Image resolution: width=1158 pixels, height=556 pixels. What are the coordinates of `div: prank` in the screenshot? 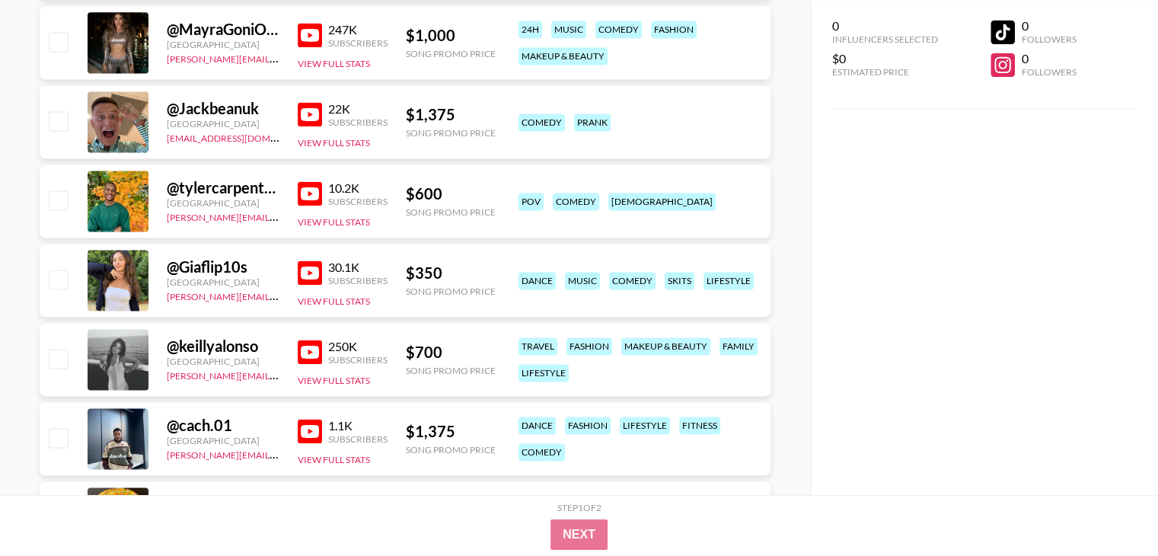 It's located at (592, 122).